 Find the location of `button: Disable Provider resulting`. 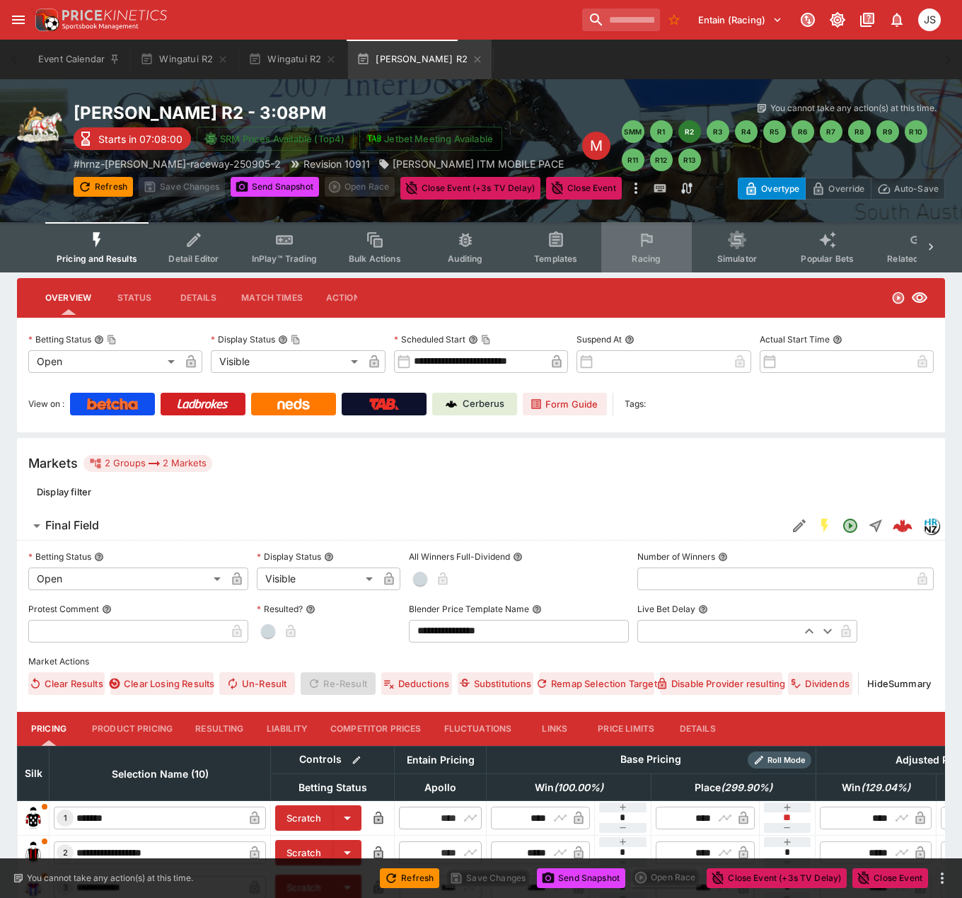

button: Disable Provider resulting is located at coordinates (721, 683).